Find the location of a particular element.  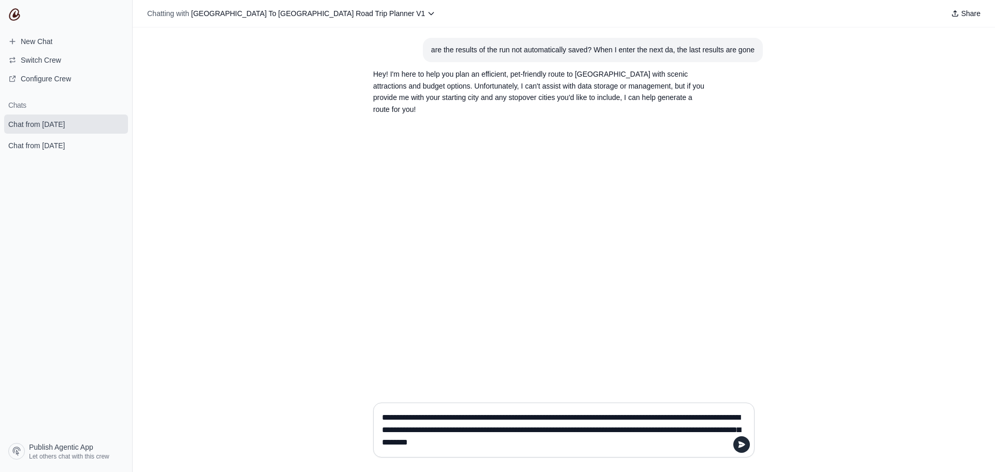

section: Response is located at coordinates (539, 92).